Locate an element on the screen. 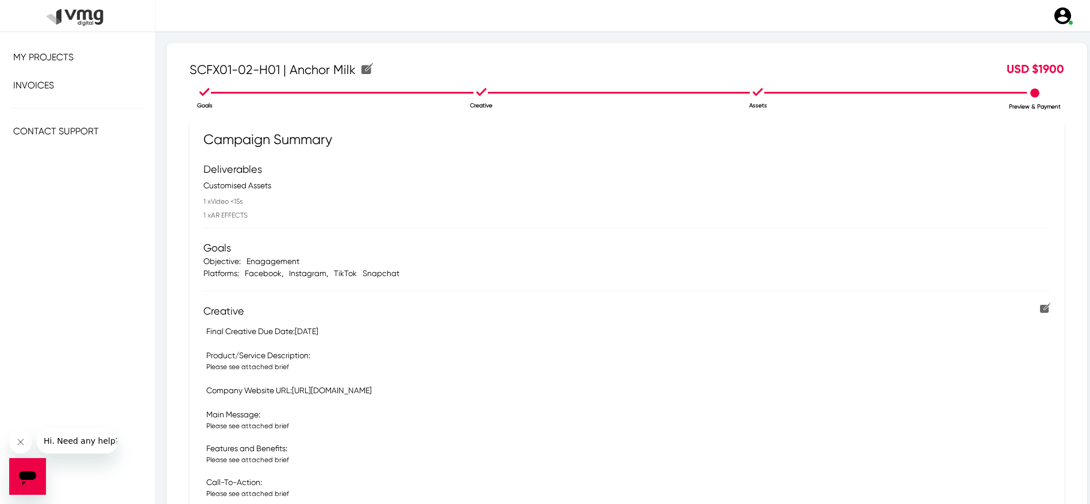 The image size is (1090, 504). span: Facebook is located at coordinates (261, 274).